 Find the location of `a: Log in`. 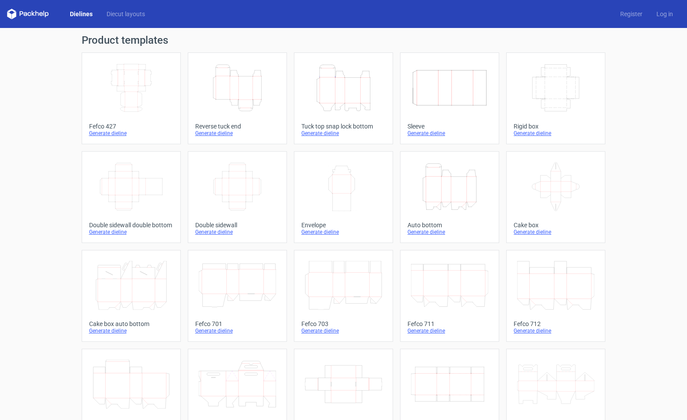

a: Log in is located at coordinates (665, 14).